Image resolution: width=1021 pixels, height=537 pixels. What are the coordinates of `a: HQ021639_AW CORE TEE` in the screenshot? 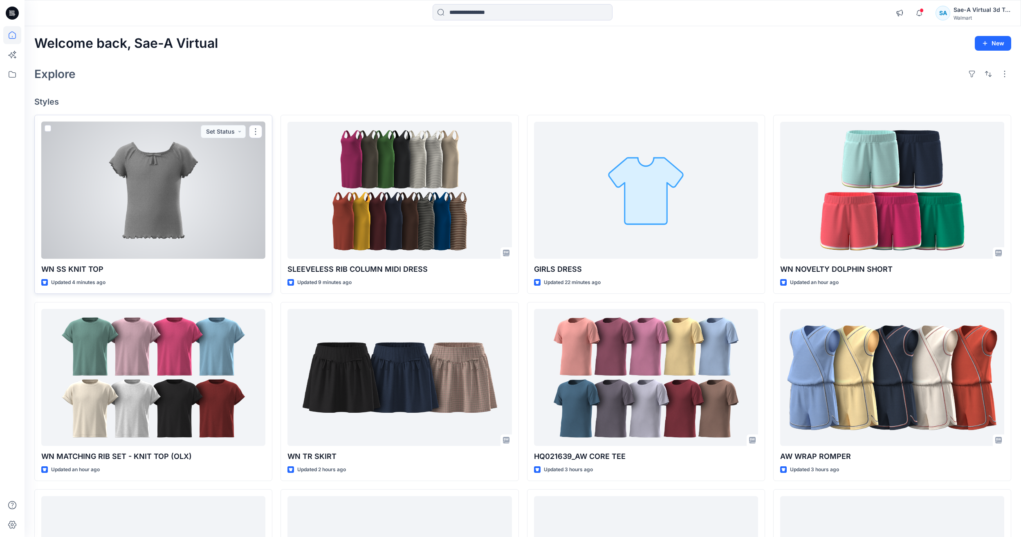 It's located at (646, 377).